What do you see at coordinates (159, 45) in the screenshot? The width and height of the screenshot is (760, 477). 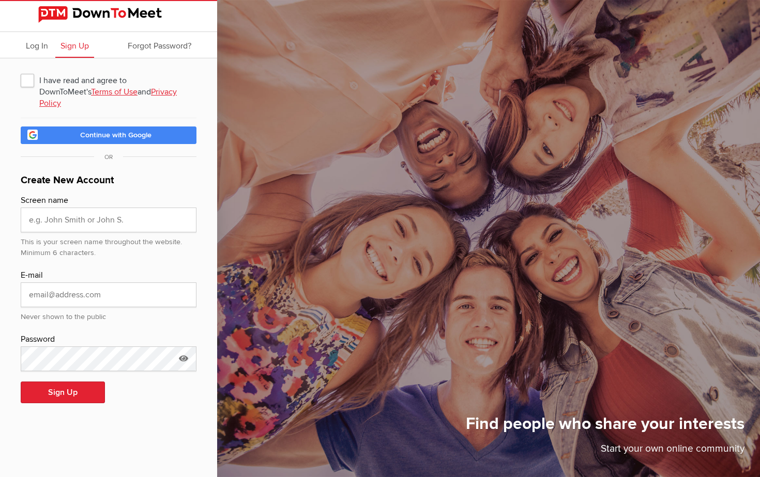 I see `a: Forgot Password?` at bounding box center [159, 45].